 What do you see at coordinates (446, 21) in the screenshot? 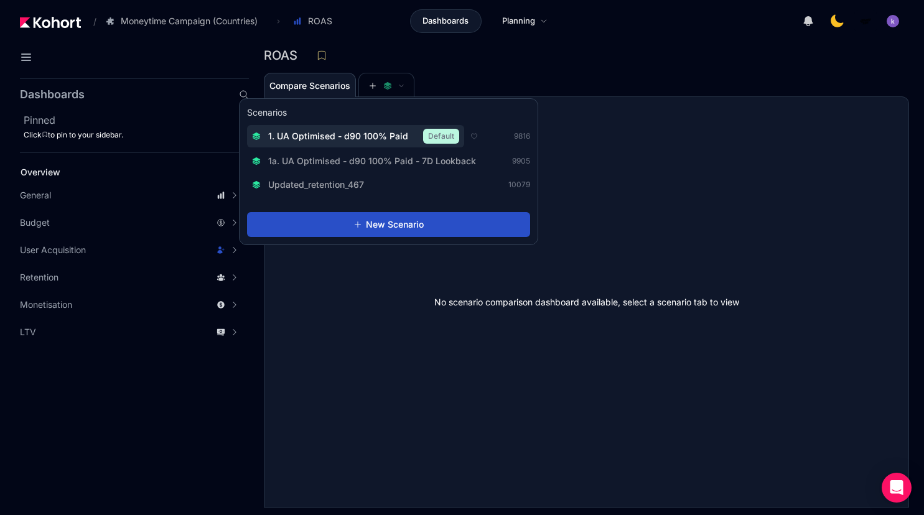
I see `a: Dashboards` at bounding box center [446, 21].